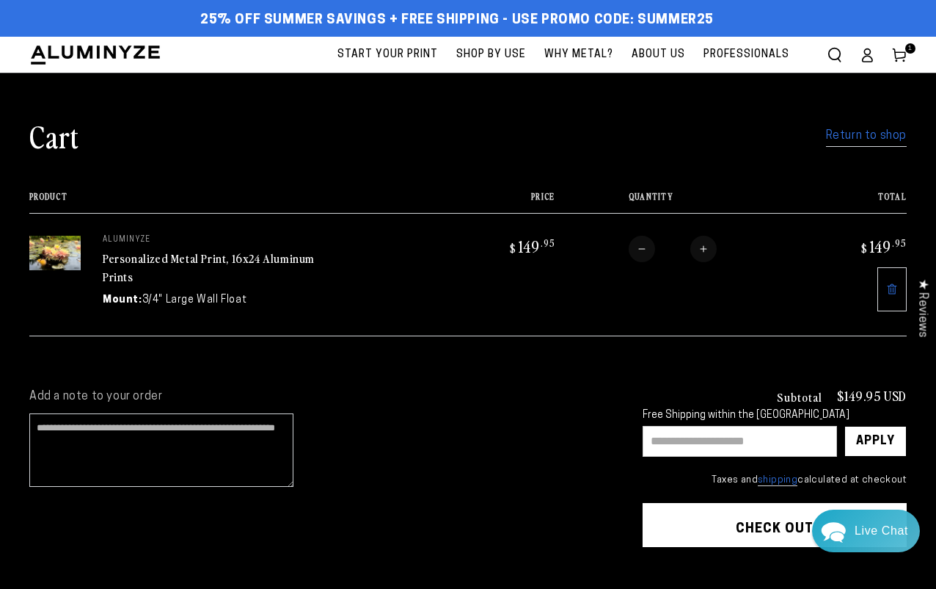 The width and height of the screenshot is (936, 589). What do you see at coordinates (678, 202) in the screenshot?
I see `th: Quantity` at bounding box center [678, 202].